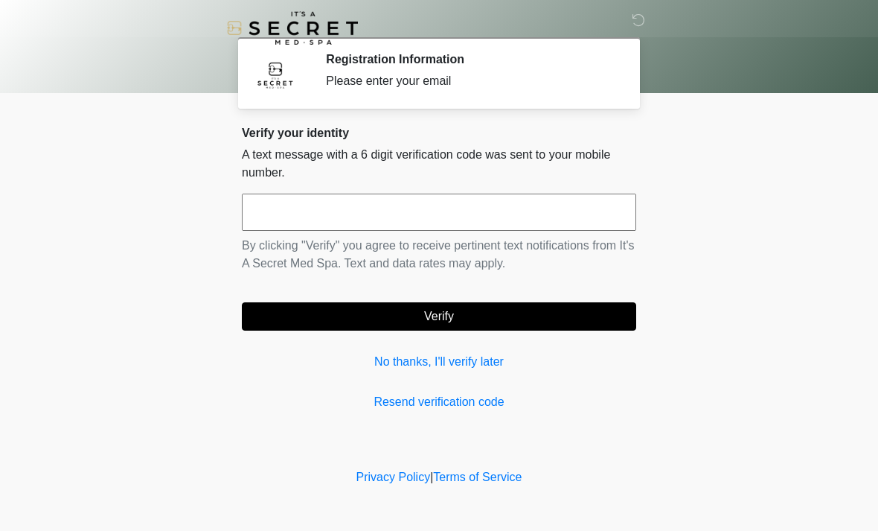  What do you see at coordinates (275, 74) in the screenshot?
I see `img: Agent Avatar` at bounding box center [275, 74].